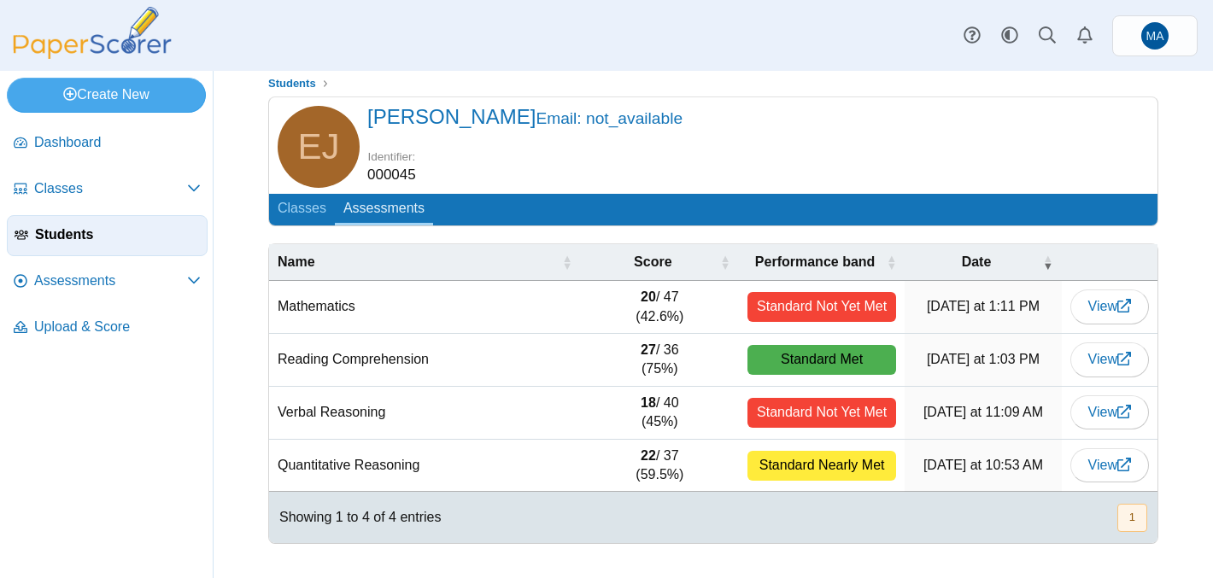 The image size is (1213, 578). Describe the element at coordinates (117, 143) in the screenshot. I see `span: Dashboard` at that location.